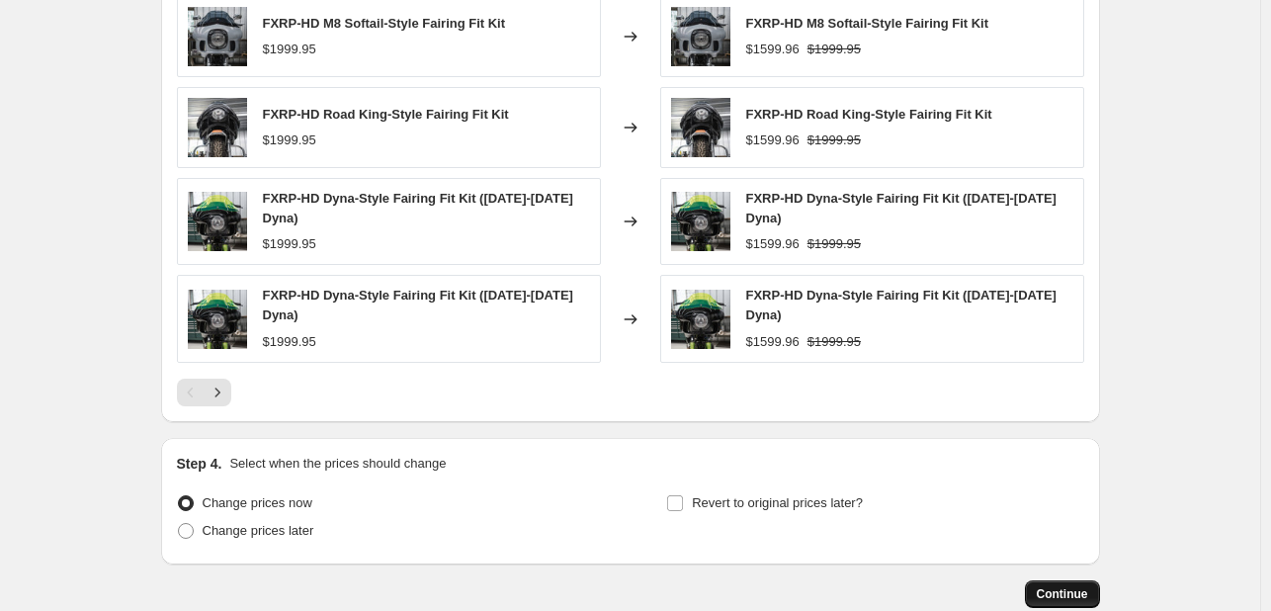  Describe the element at coordinates (258, 530) in the screenshot. I see `span: Change prices later` at that location.